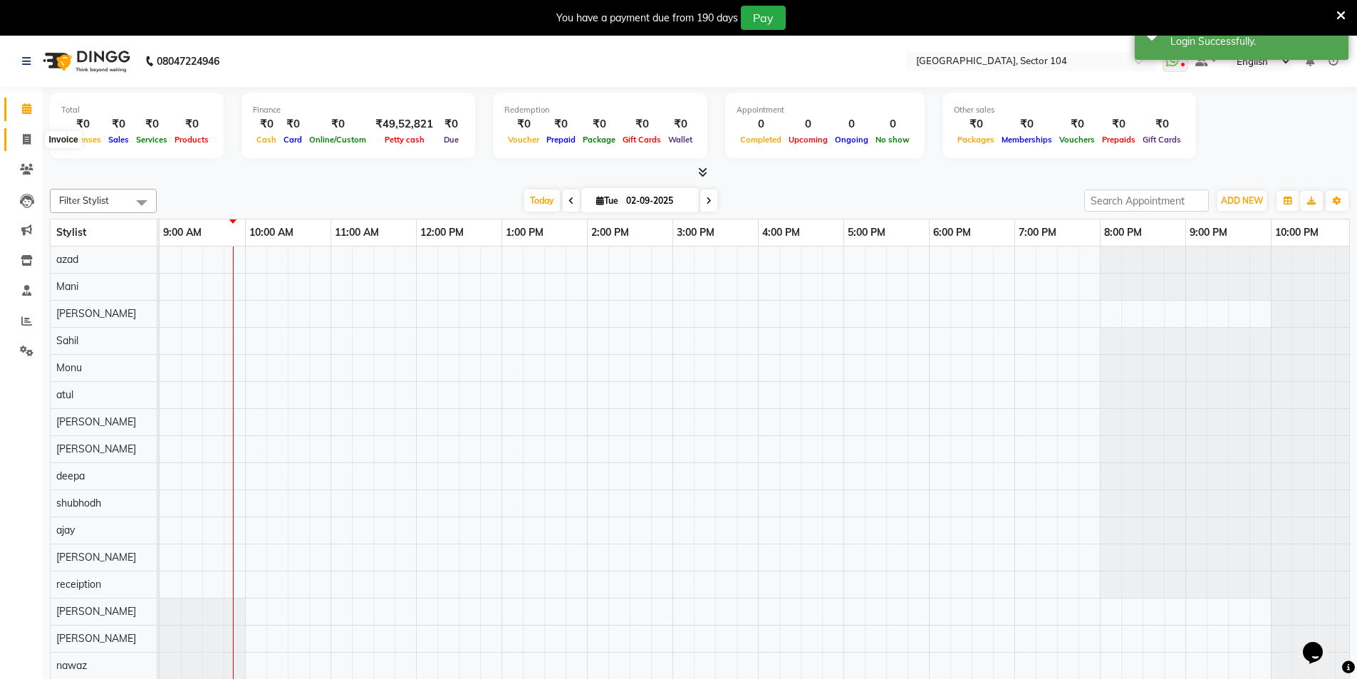 The height and width of the screenshot is (679, 1357). What do you see at coordinates (695, 232) in the screenshot?
I see `a: 3:00 PM` at bounding box center [695, 232].